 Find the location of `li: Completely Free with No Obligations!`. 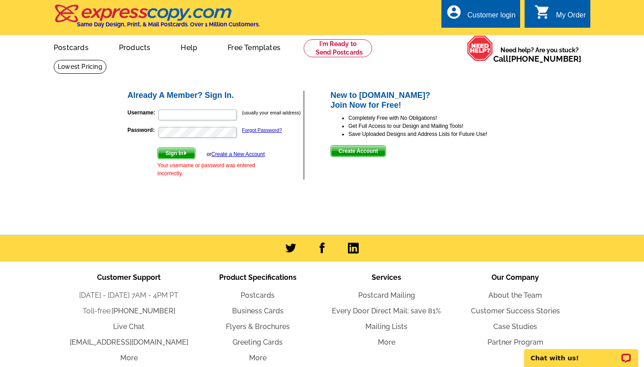

li: Completely Free with No Obligations! is located at coordinates (433, 118).